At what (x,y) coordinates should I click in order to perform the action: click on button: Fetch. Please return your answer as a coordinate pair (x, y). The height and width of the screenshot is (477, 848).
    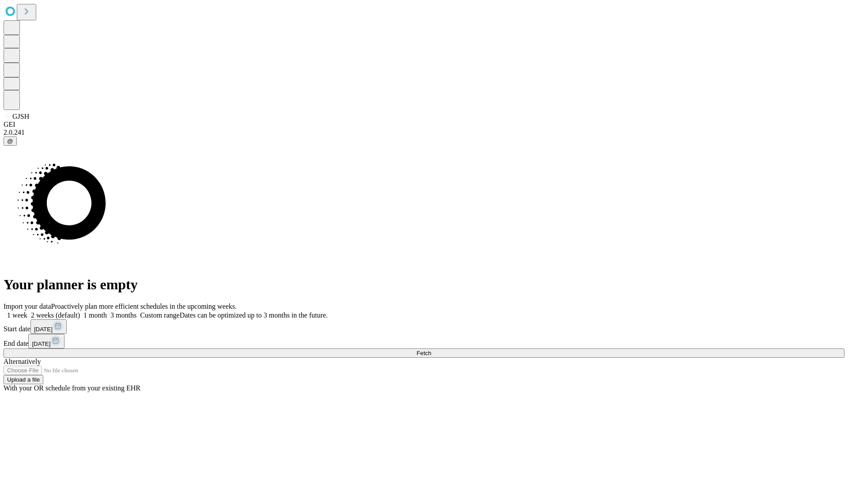
    Looking at the image, I should click on (424, 353).